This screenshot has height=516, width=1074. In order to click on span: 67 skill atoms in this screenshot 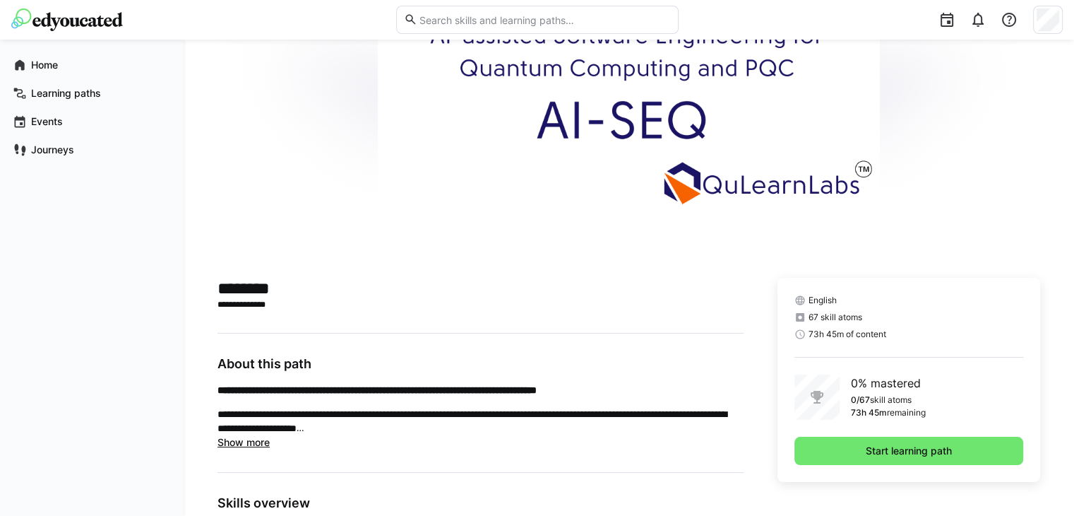, I will do `click(835, 317)`.